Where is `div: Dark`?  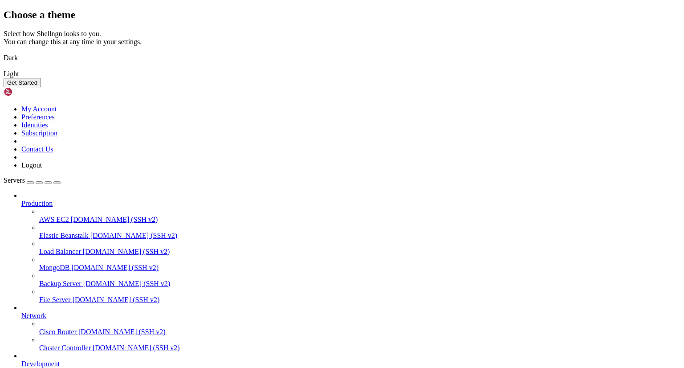
div: Dark is located at coordinates (342, 58).